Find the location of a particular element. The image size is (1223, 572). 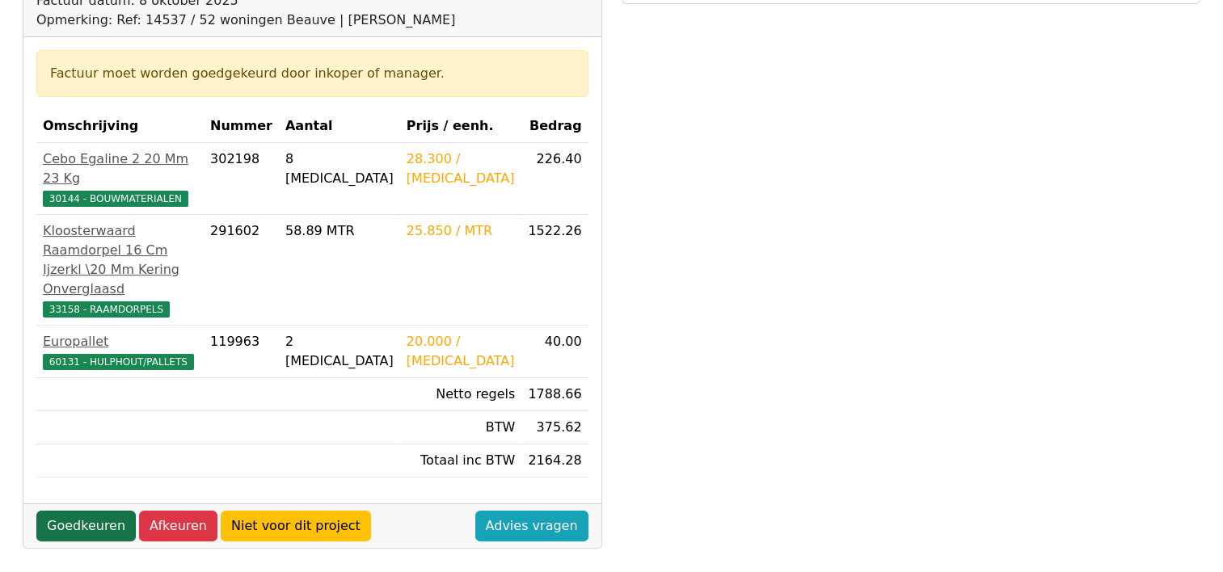

td: 119963 is located at coordinates (241, 352).